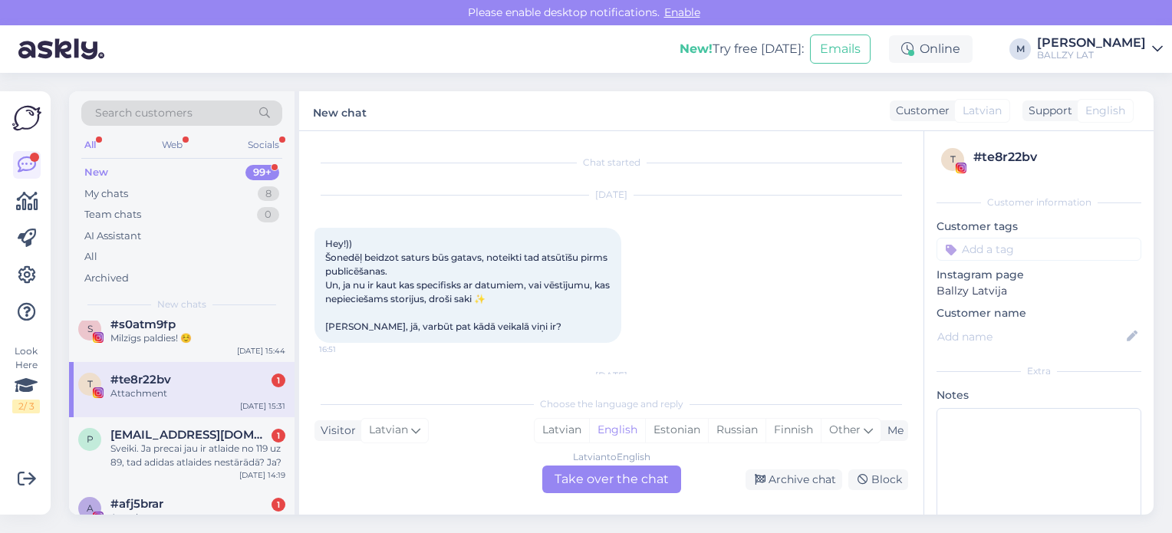 Image resolution: width=1172 pixels, height=533 pixels. What do you see at coordinates (611, 163) in the screenshot?
I see `div: Chat started` at bounding box center [611, 163].